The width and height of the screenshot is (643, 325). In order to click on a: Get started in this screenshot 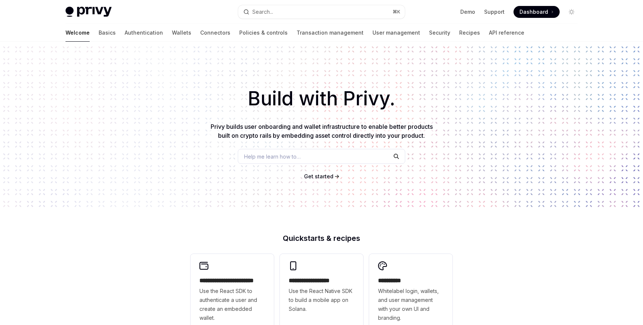, I will do `click(319, 176)`.